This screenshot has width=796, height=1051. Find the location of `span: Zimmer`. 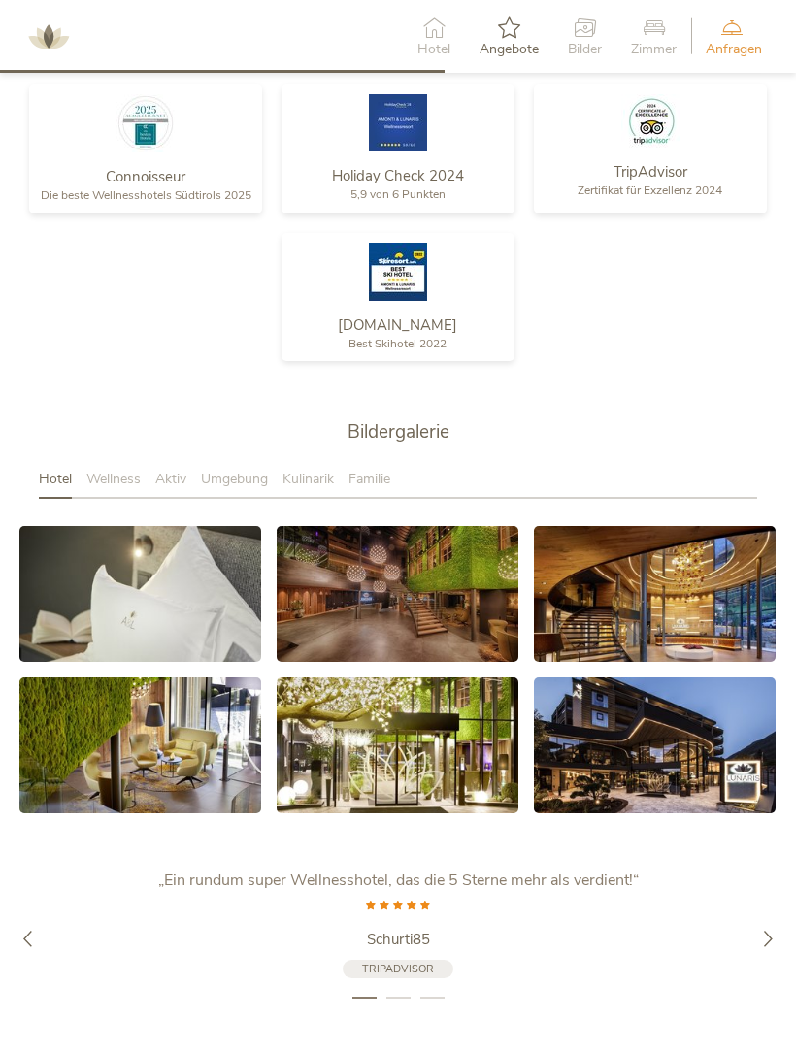

span: Zimmer is located at coordinates (653, 50).